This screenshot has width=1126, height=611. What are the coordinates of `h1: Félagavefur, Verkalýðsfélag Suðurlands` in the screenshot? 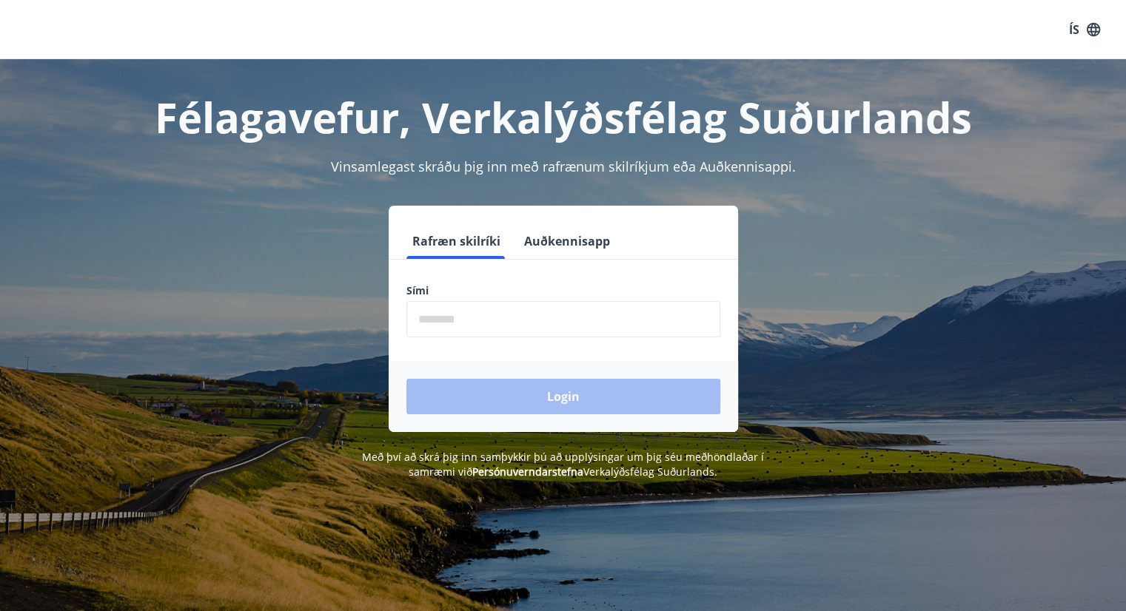 It's located at (563, 117).